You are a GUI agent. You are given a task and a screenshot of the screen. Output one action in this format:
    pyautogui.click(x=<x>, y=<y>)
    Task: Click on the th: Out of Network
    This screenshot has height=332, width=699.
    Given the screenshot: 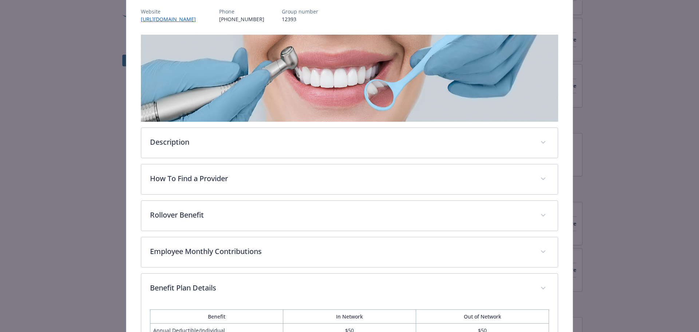 What is the action you would take?
    pyautogui.click(x=482, y=316)
    